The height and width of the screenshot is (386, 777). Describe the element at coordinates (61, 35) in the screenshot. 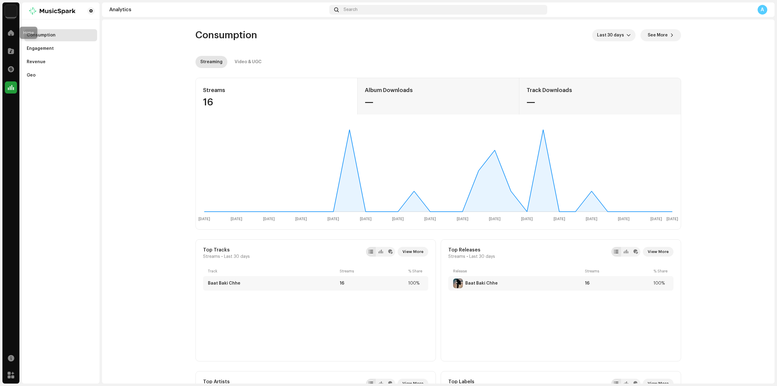

I see `re-m-nav-item: Consumption` at that location.